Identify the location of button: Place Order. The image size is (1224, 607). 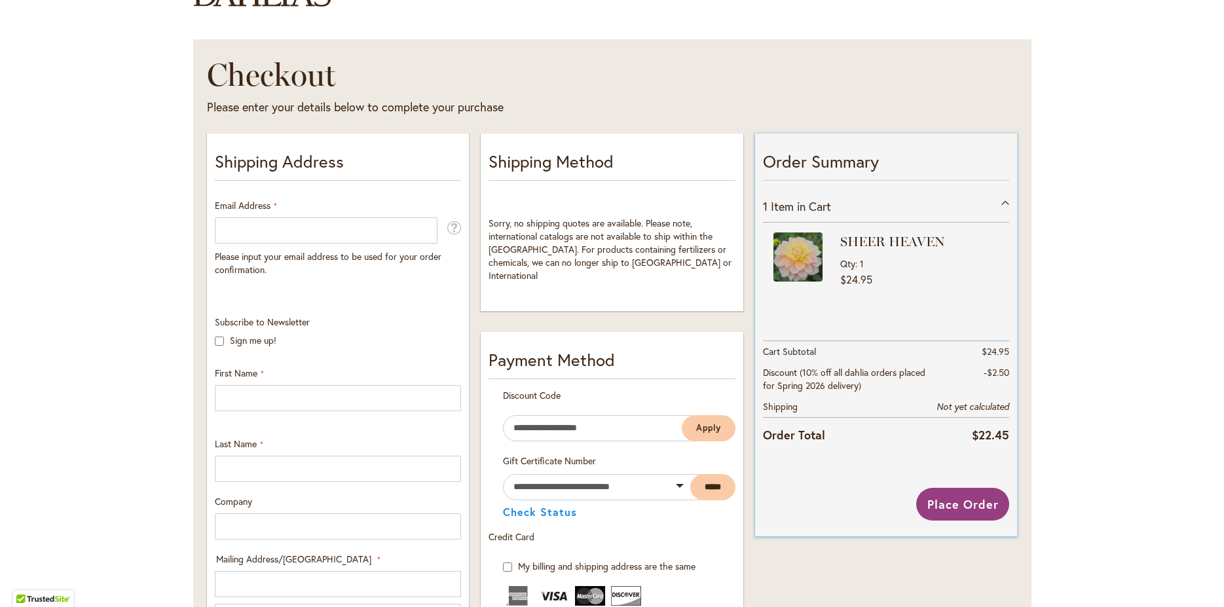
(962, 504).